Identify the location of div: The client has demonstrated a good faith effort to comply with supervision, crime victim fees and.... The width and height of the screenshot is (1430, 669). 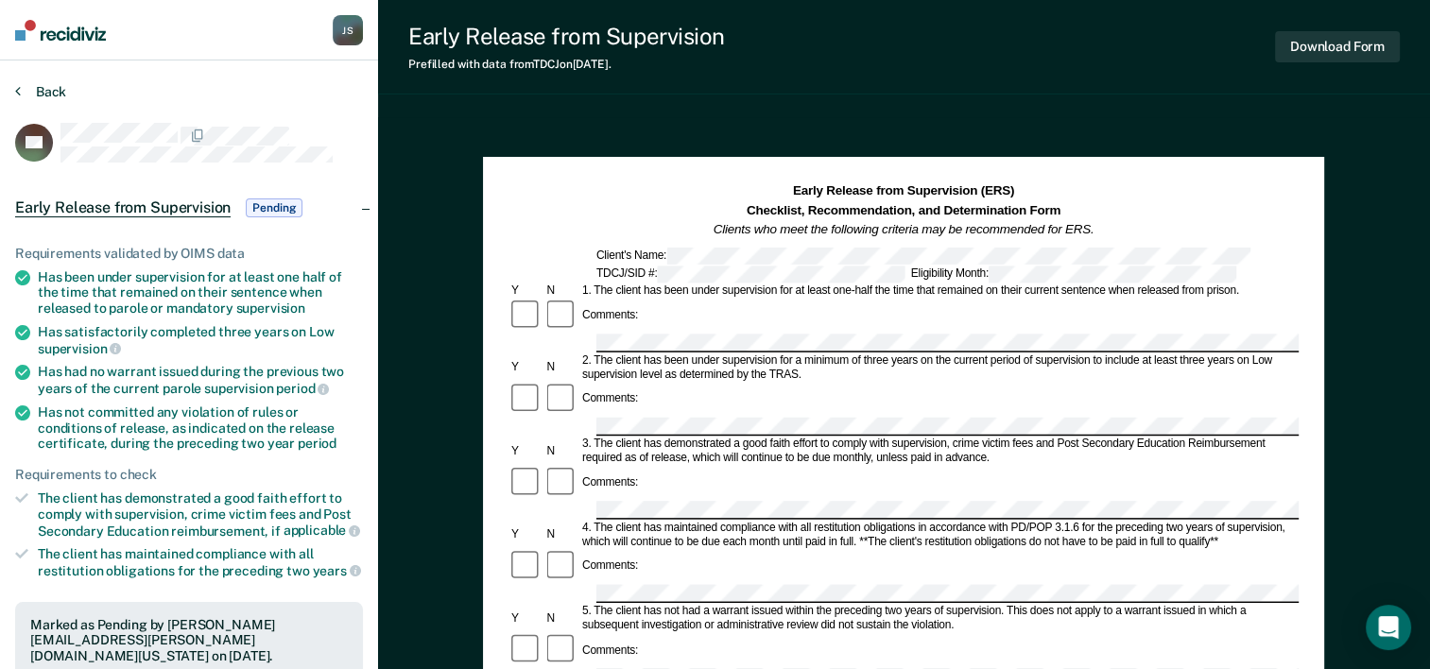
(200, 514).